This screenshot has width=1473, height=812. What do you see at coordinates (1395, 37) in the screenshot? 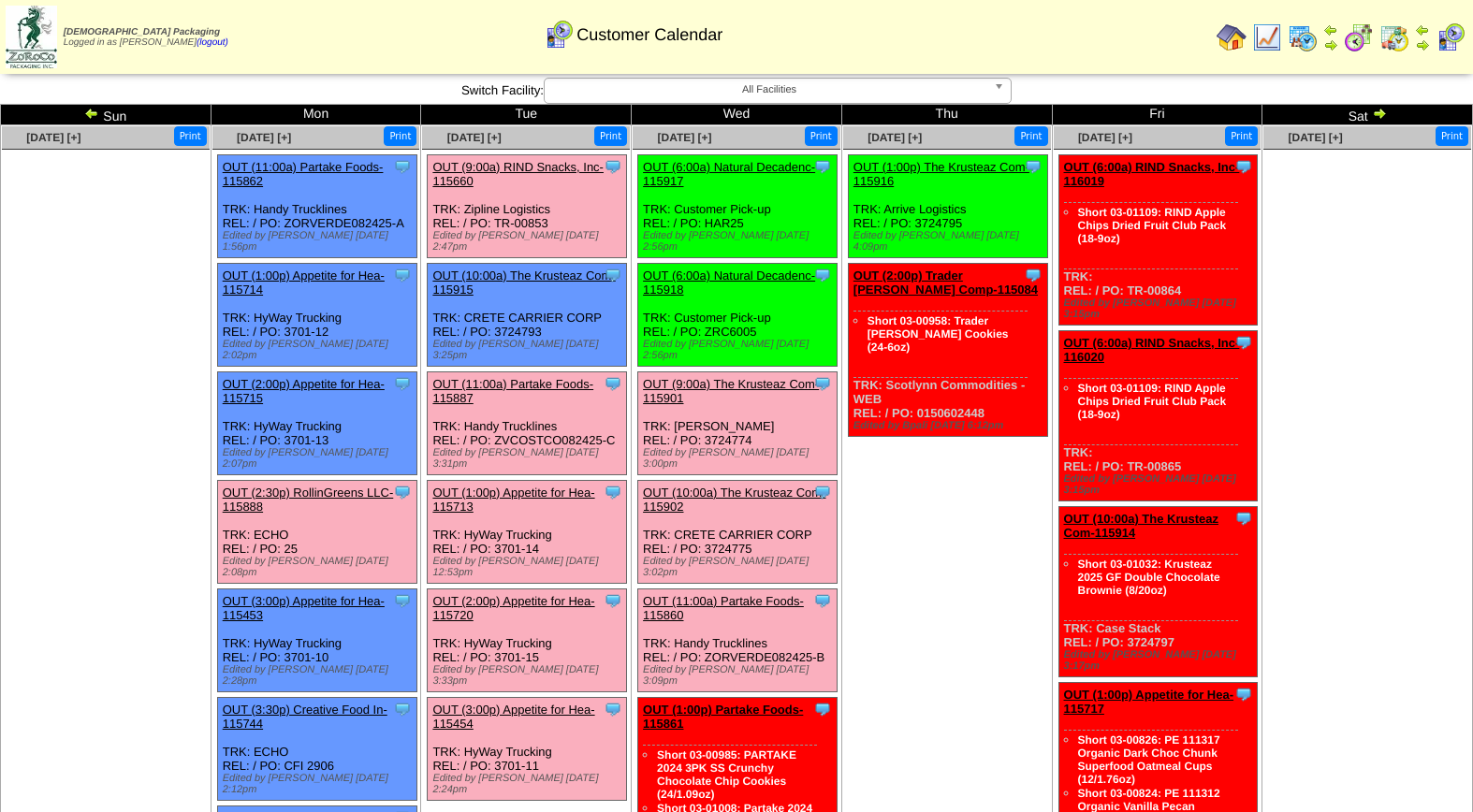
I see `img: calendarinout.gif` at bounding box center [1395, 37].